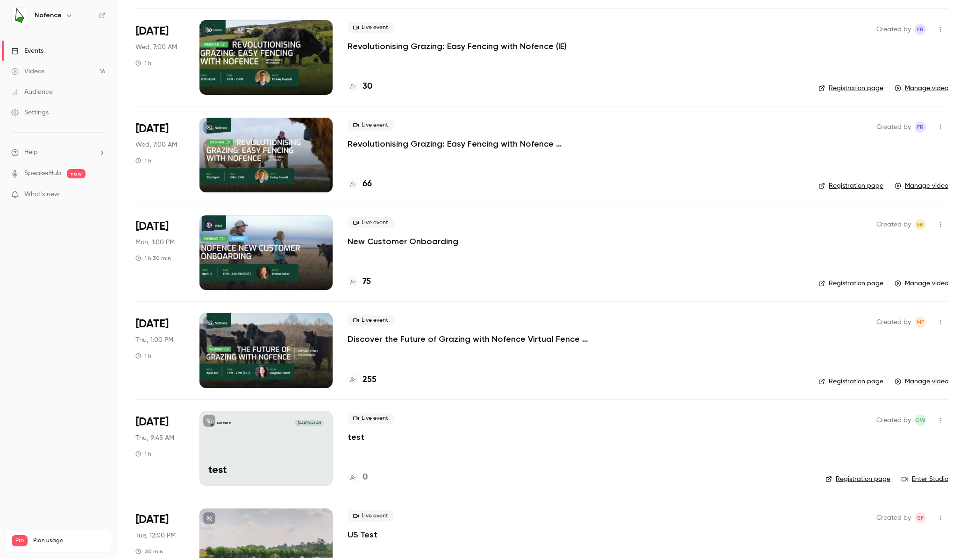 The width and height of the screenshot is (967, 558). I want to click on h4: 75, so click(367, 282).